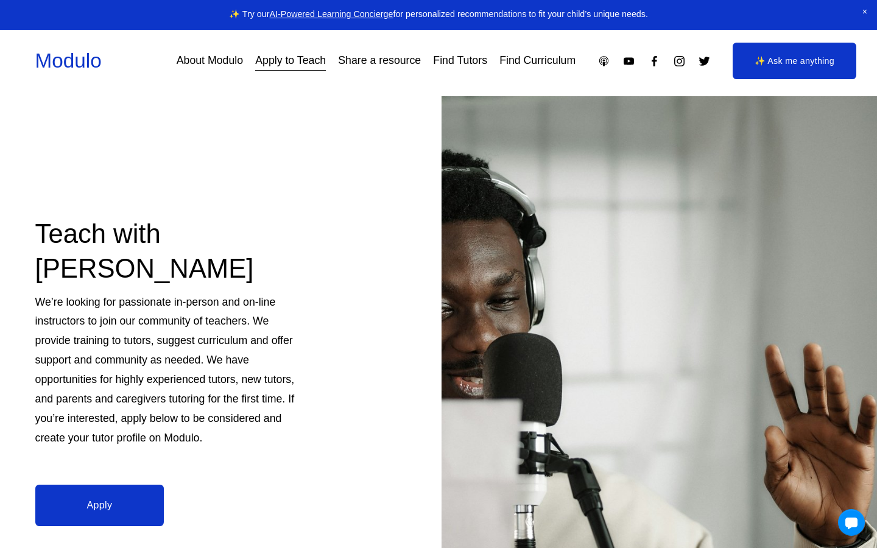 The width and height of the screenshot is (877, 548). Describe the element at coordinates (794, 61) in the screenshot. I see `a: ✨ Ask me anything` at that location.